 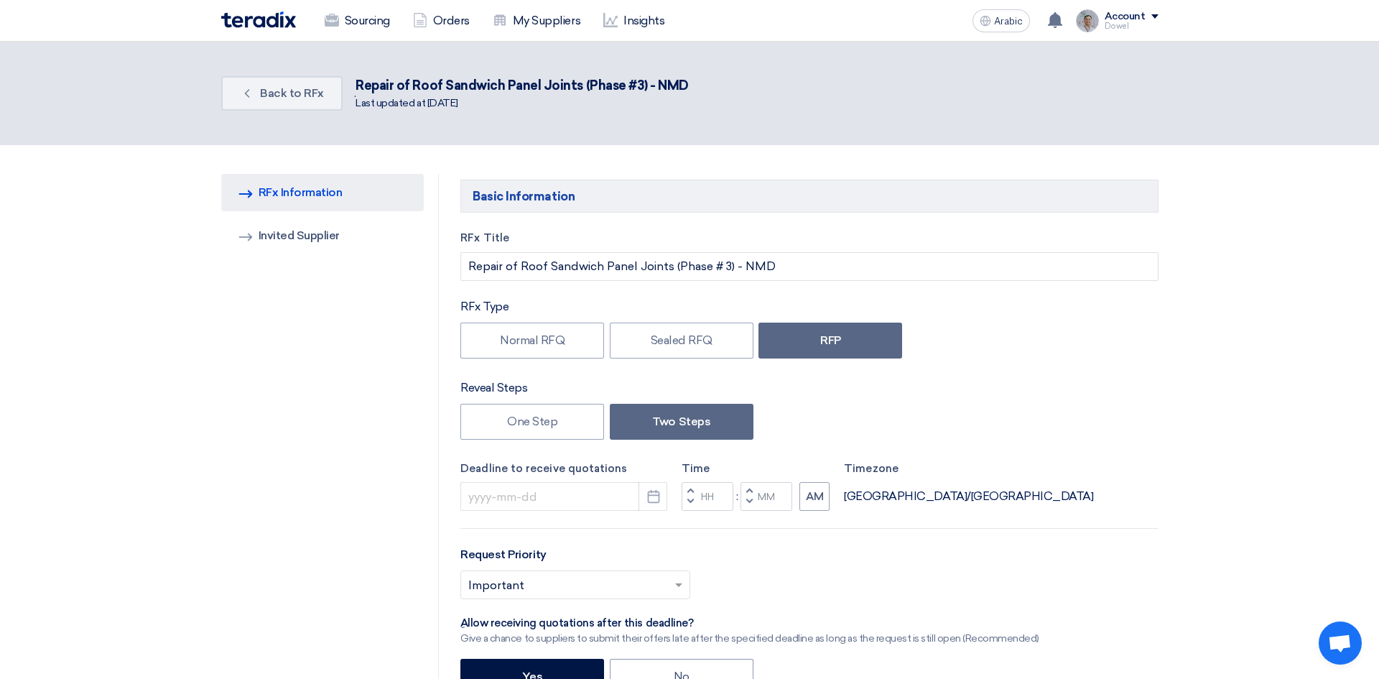 What do you see at coordinates (1001, 21) in the screenshot?
I see `button: Arabic` at bounding box center [1001, 21].